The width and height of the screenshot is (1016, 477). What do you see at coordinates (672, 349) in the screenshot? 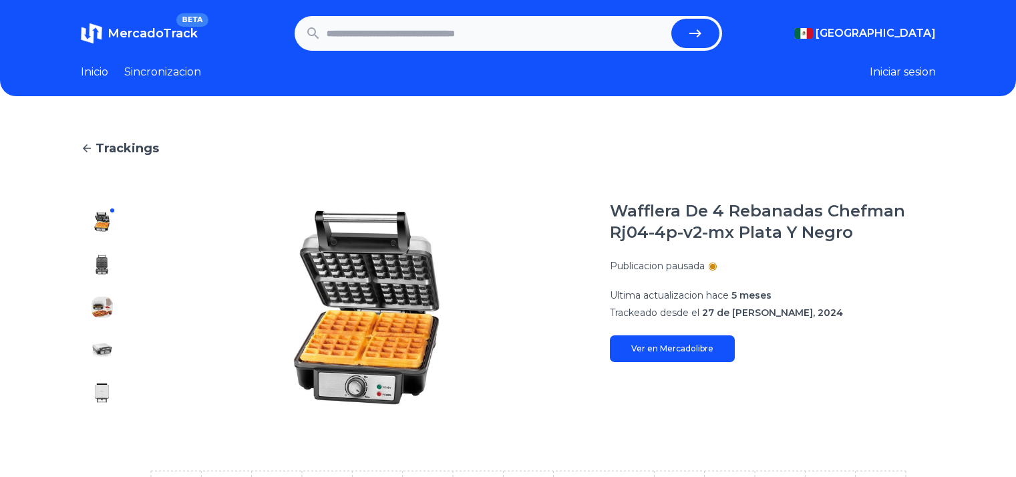
I see `a: Ver en Mercadolibre` at bounding box center [672, 349].